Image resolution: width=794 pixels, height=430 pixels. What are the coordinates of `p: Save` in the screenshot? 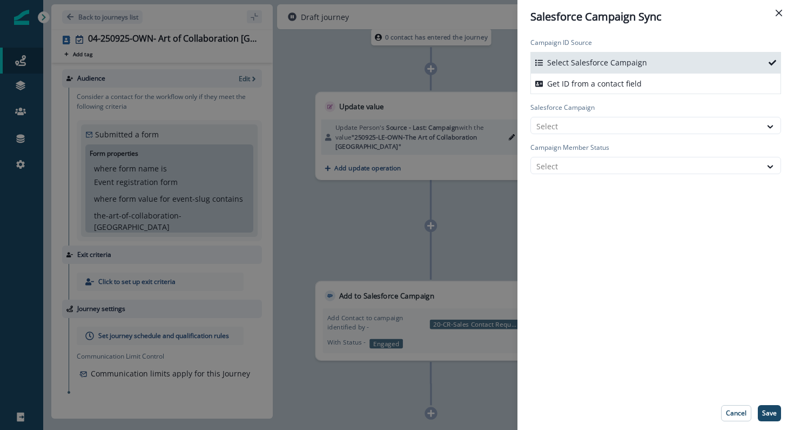 It's located at (770, 413).